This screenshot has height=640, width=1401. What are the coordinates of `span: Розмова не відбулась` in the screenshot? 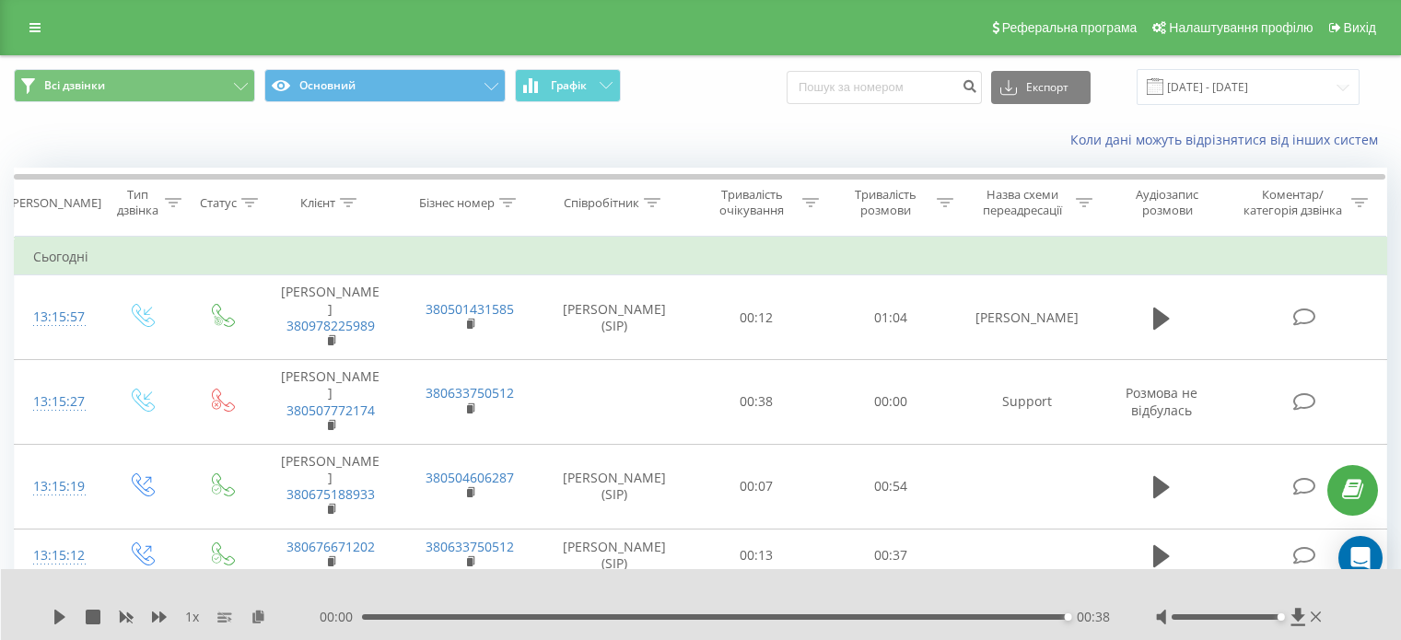 It's located at (1162, 401).